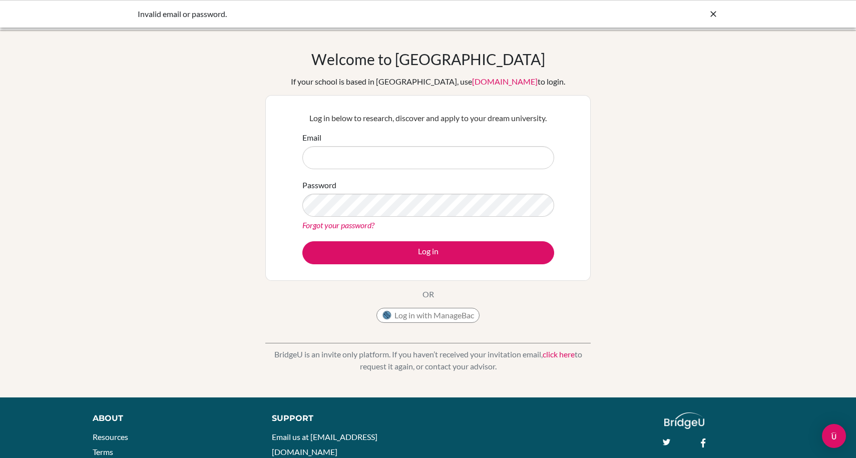 This screenshot has width=856, height=458. I want to click on p: OR, so click(428, 294).